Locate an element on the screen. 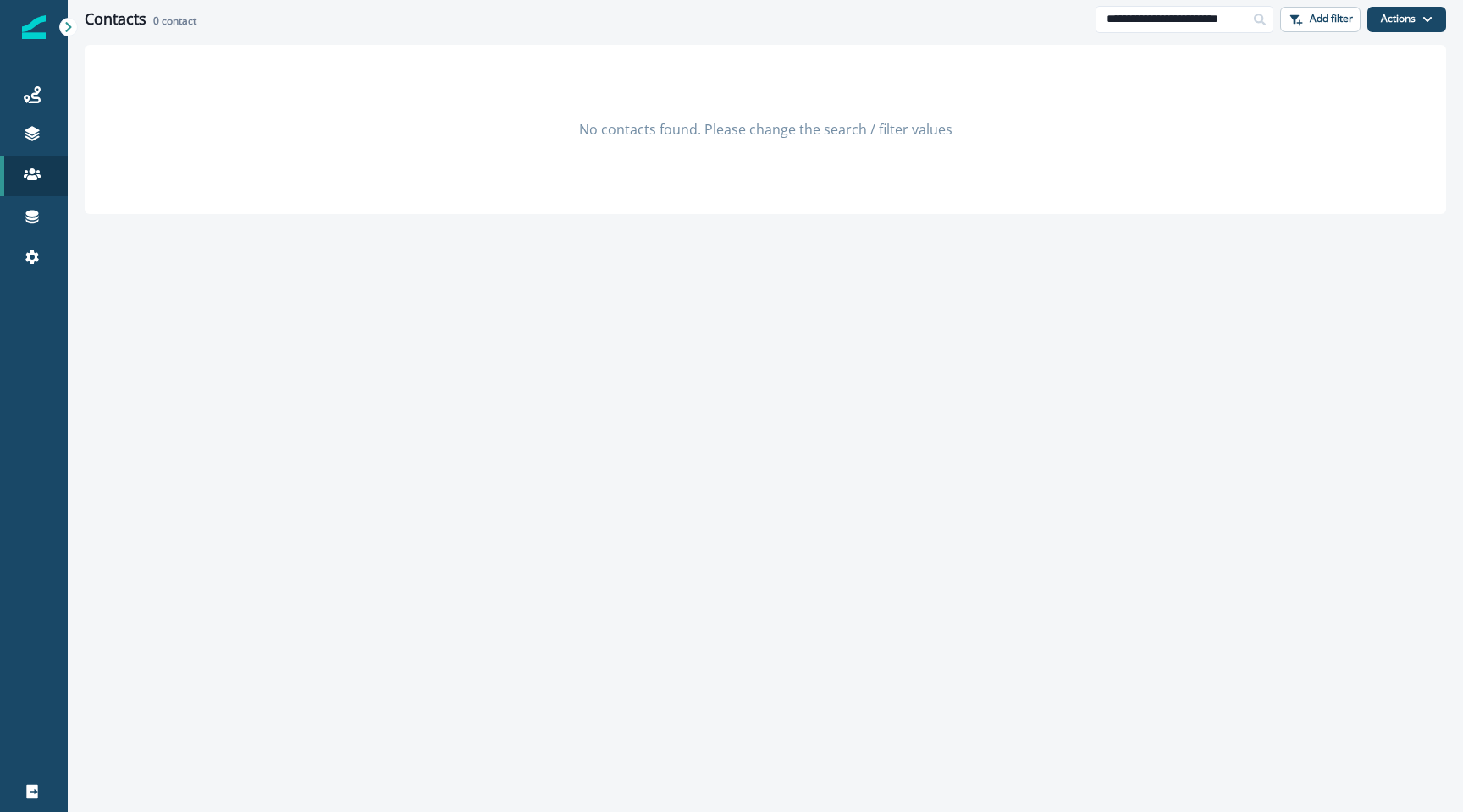  button: Add filter is located at coordinates (1320, 20).